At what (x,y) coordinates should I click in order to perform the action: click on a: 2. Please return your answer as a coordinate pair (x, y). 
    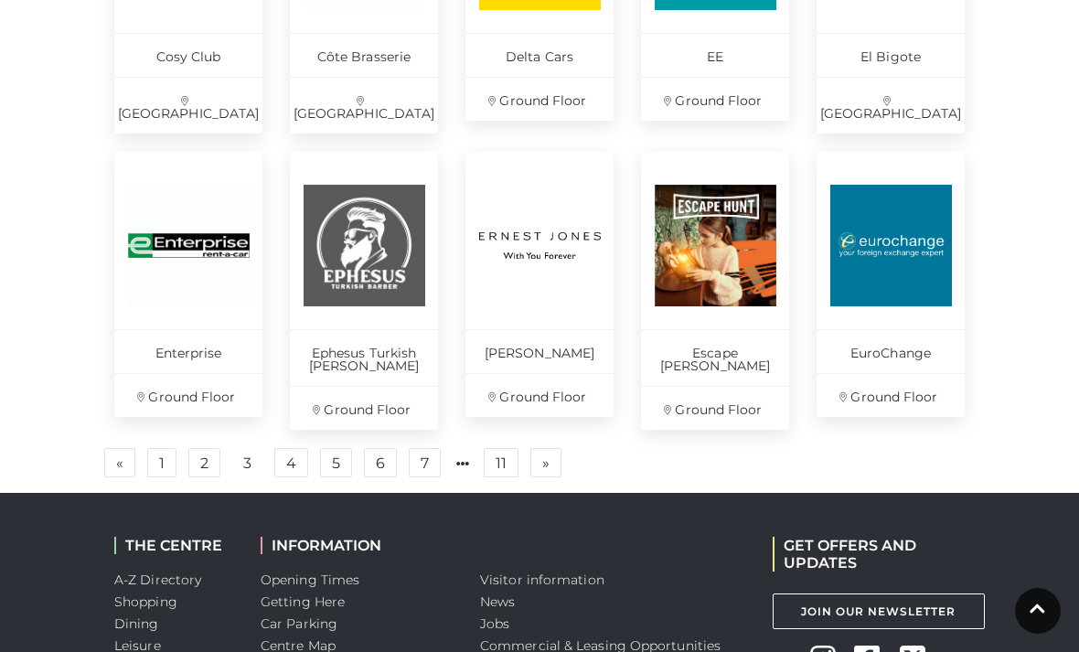
    Looking at the image, I should click on (204, 463).